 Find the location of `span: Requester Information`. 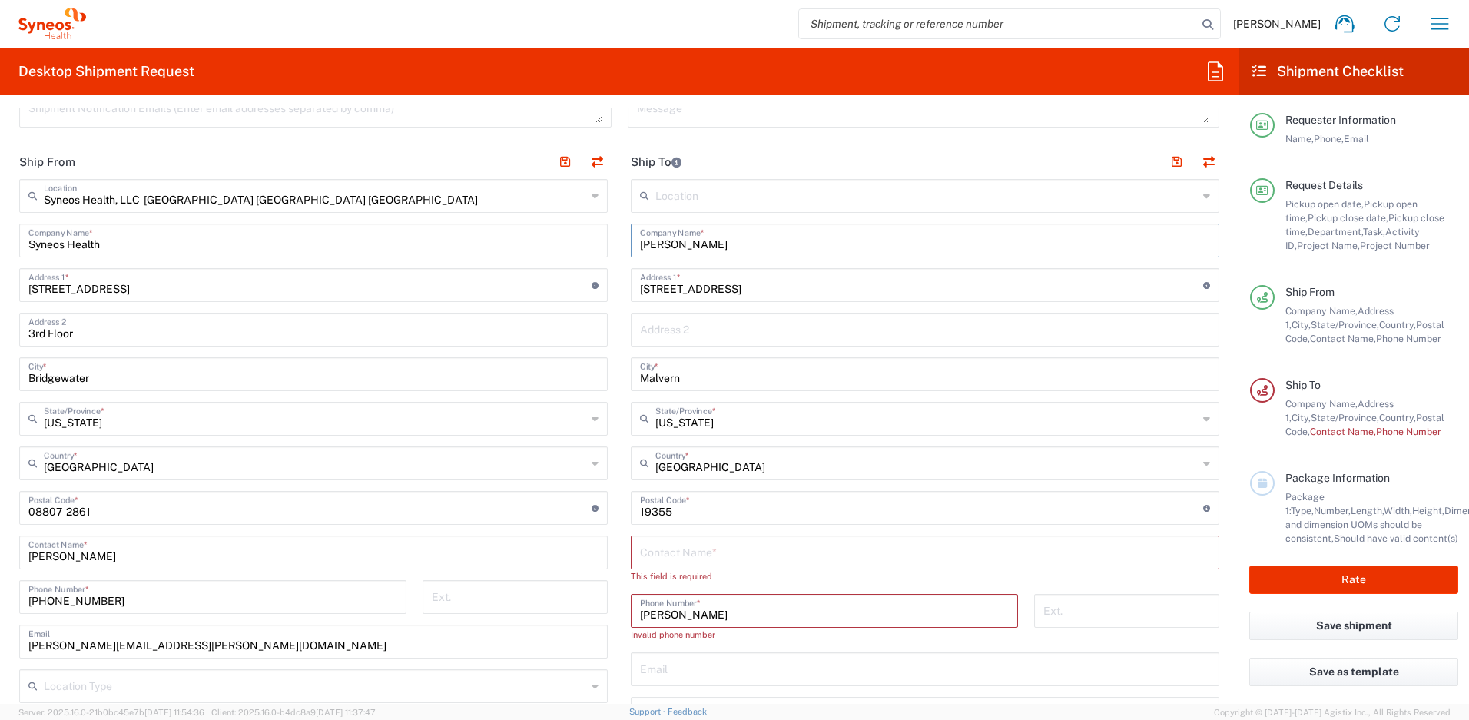

span: Requester Information is located at coordinates (1341, 120).